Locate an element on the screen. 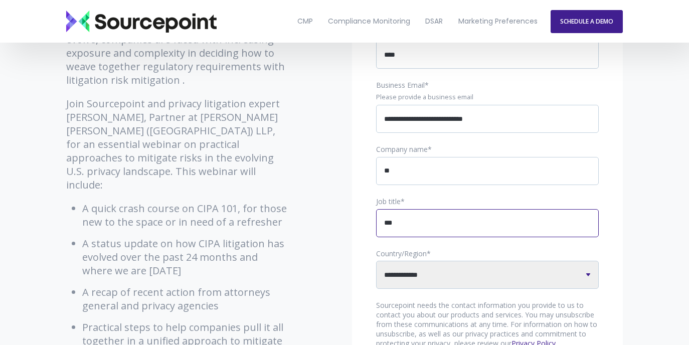 This screenshot has width=689, height=345. span: Country/Region is located at coordinates (401, 253).